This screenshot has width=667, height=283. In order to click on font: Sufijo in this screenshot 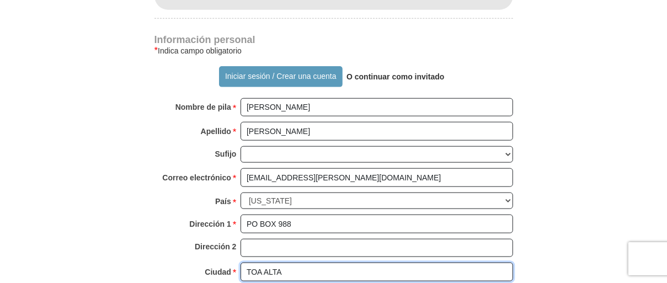, I will do `click(226, 154)`.